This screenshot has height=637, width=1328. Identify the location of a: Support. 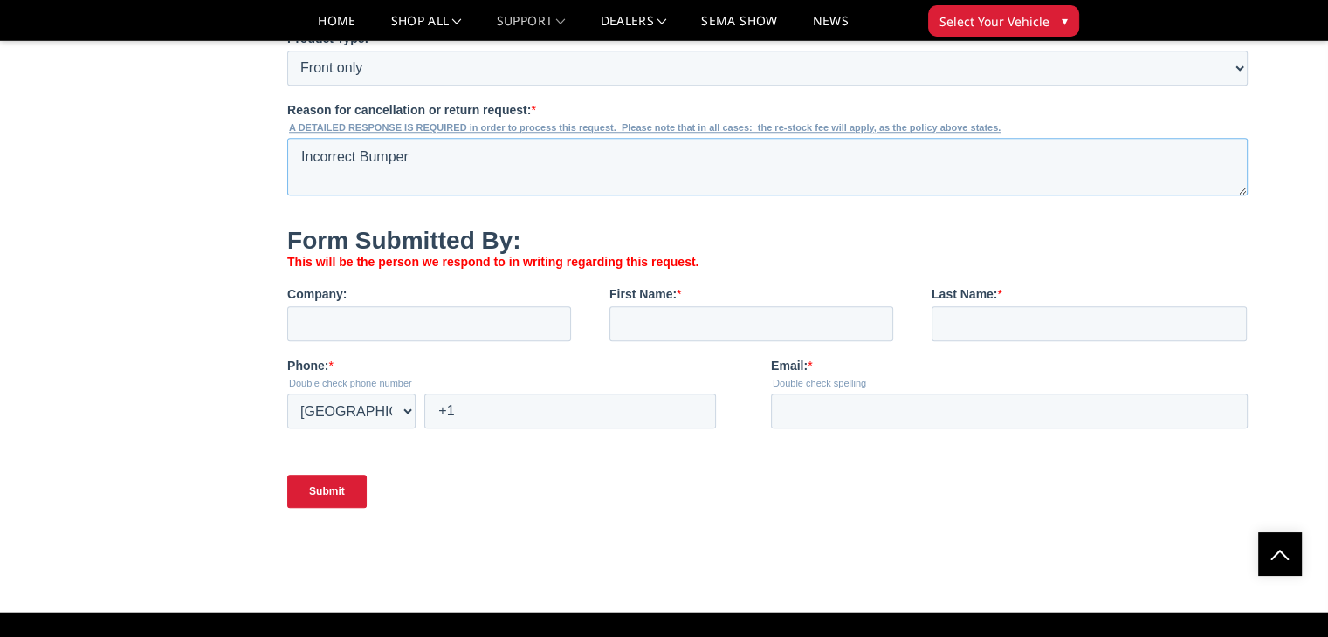
(531, 27).